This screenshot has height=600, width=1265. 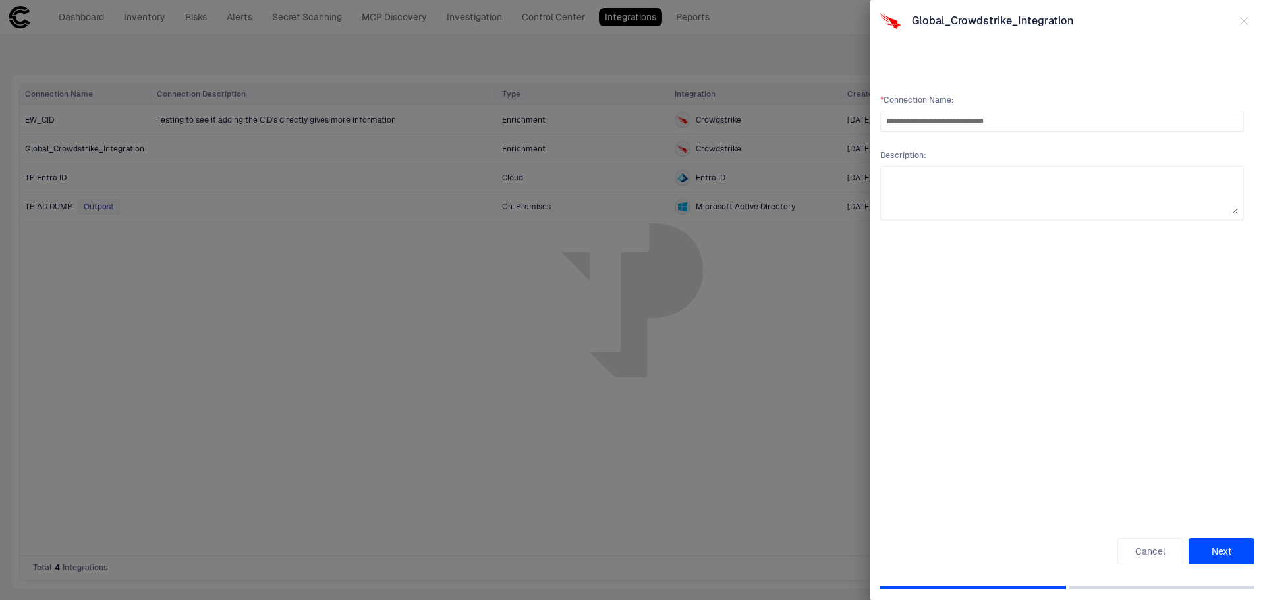 I want to click on span: Global_Crowdstrike_Integration, so click(x=992, y=21).